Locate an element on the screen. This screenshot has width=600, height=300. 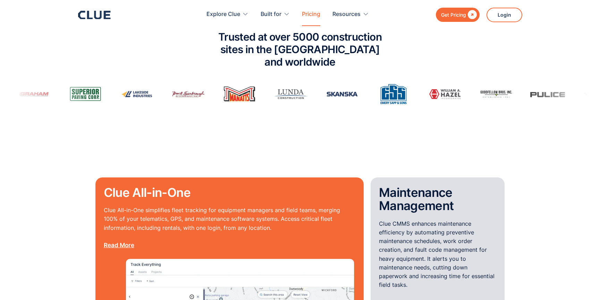
img: Pulice is located at coordinates (467, 94).